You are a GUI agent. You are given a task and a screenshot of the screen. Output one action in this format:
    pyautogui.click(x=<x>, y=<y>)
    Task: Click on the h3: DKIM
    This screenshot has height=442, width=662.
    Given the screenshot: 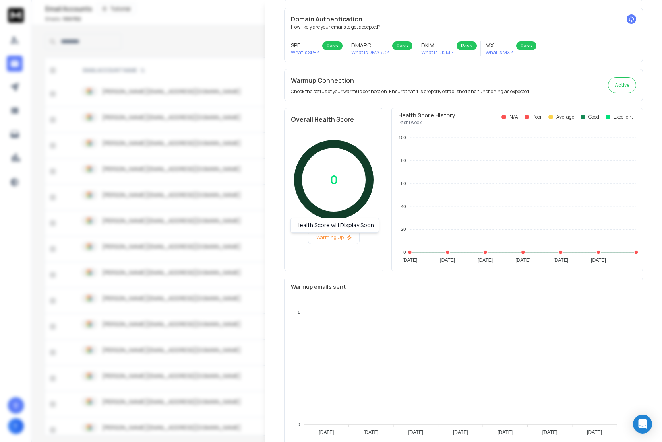 What is the action you would take?
    pyautogui.click(x=437, y=45)
    